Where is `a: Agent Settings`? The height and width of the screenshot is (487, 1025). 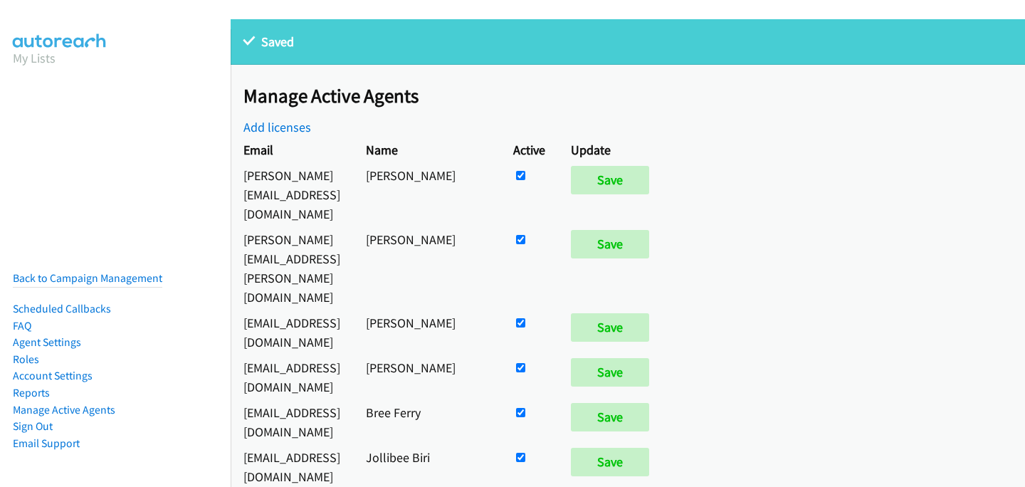 a: Agent Settings is located at coordinates (47, 342).